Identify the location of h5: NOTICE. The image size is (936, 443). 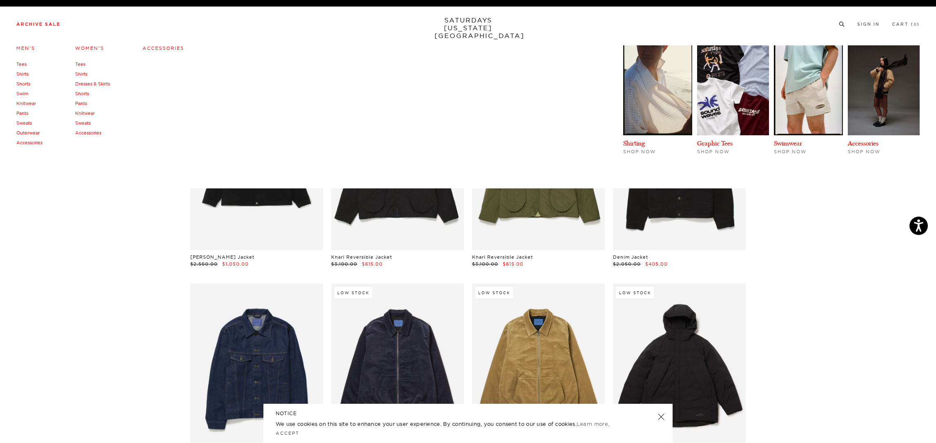
(468, 413).